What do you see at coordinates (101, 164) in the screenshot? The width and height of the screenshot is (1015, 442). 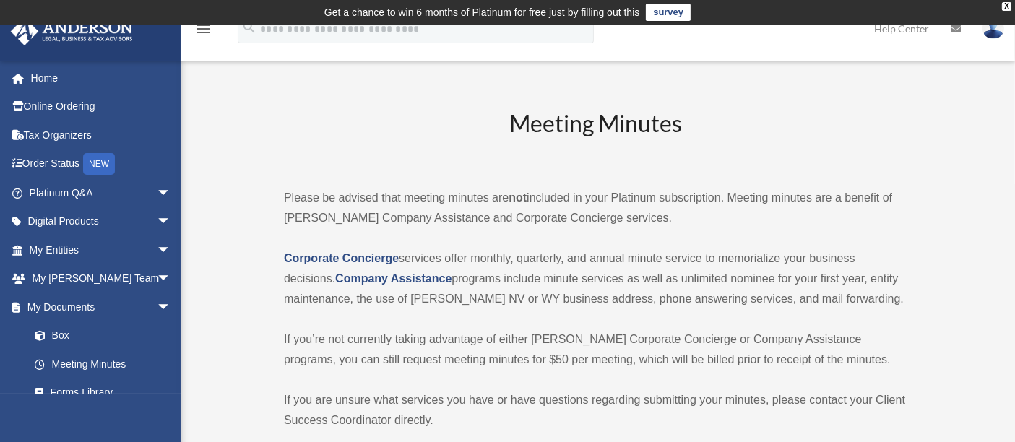 I see `a: Order StatusNEW` at bounding box center [101, 164].